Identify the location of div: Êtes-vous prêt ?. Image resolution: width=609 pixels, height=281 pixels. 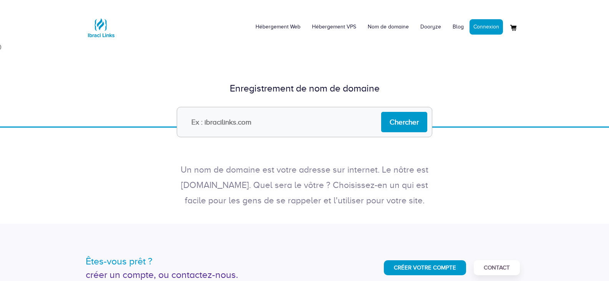
(192, 261).